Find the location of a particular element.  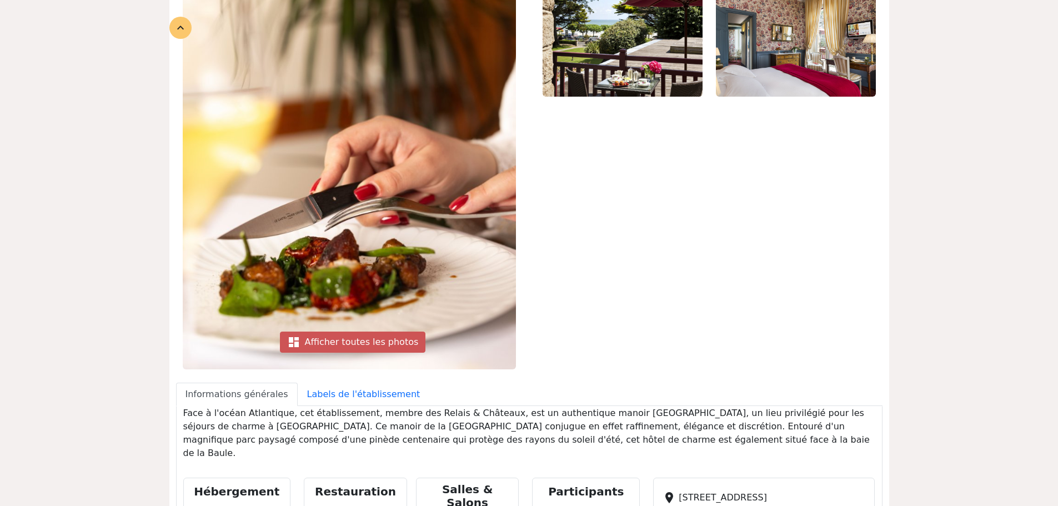

h5: Restauration is located at coordinates (356, 492).